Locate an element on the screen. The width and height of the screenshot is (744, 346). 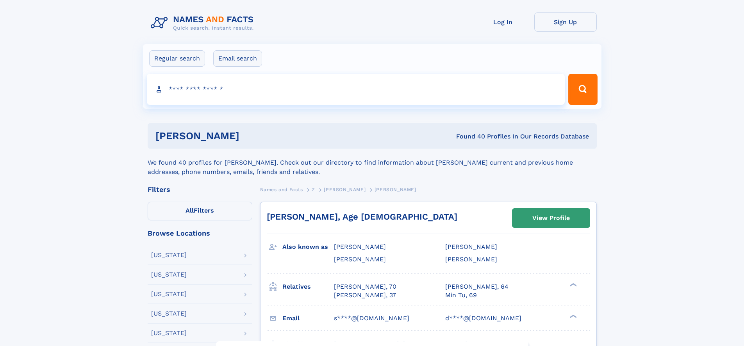
div: Browse Locations is located at coordinates (200, 234).